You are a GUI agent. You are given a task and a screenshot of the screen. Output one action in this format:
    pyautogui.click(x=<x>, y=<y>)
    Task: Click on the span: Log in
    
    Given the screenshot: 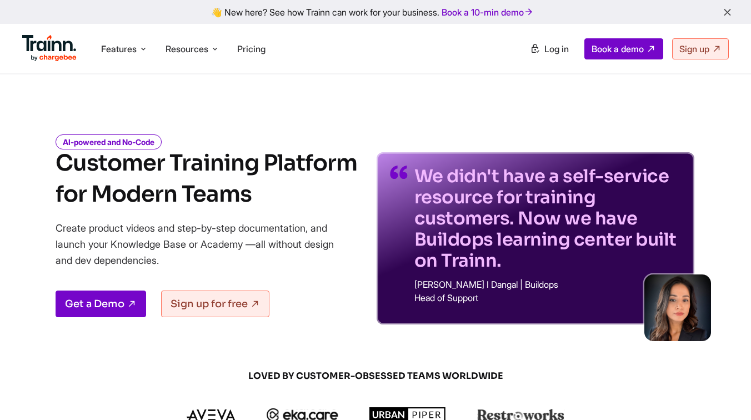 What is the action you would take?
    pyautogui.click(x=556, y=49)
    